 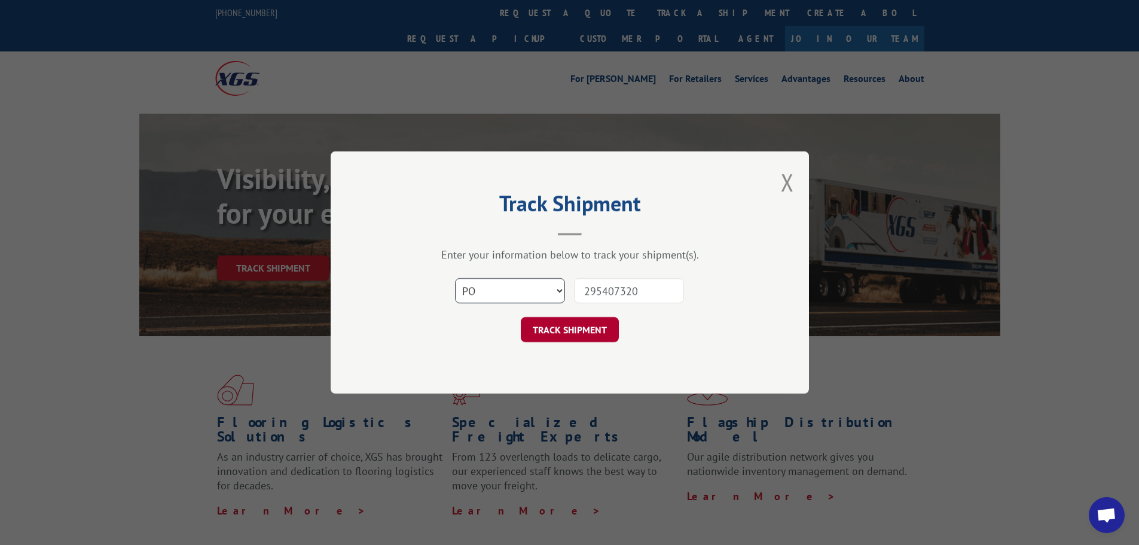 I want to click on a: Open chat, so click(x=1107, y=515).